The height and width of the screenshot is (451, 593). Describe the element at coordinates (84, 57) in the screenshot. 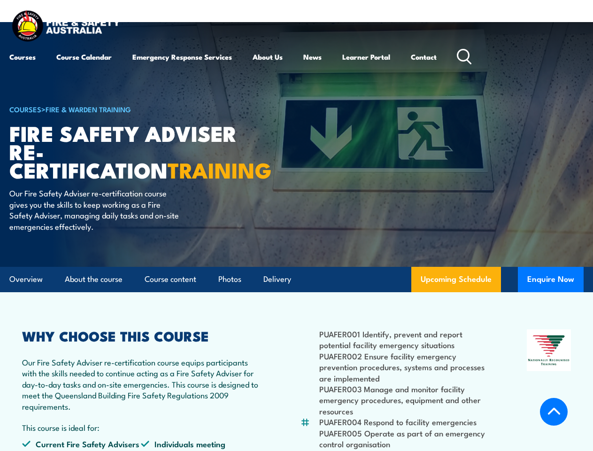

I see `a: Course Calendar` at that location.